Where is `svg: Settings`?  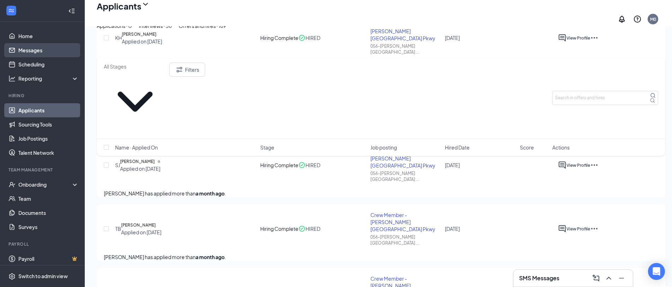 svg: Settings is located at coordinates (12, 276).